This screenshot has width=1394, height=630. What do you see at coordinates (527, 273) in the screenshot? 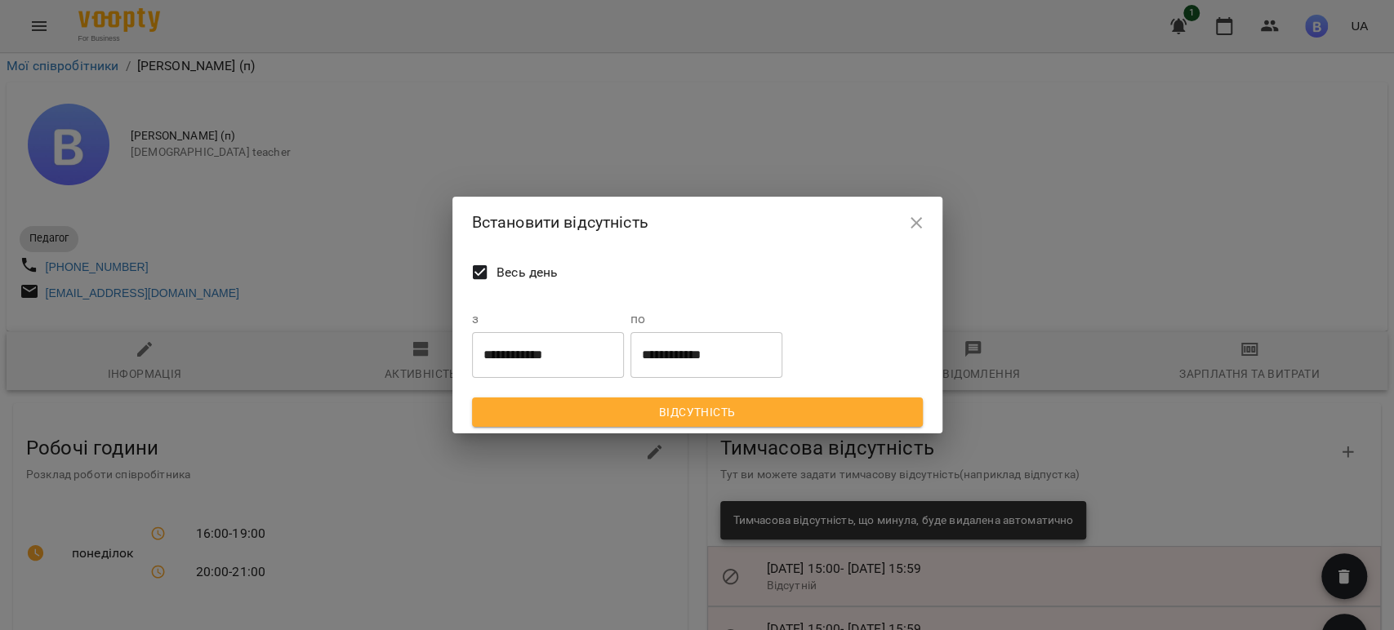
I see `span: Весь день` at bounding box center [527, 273].